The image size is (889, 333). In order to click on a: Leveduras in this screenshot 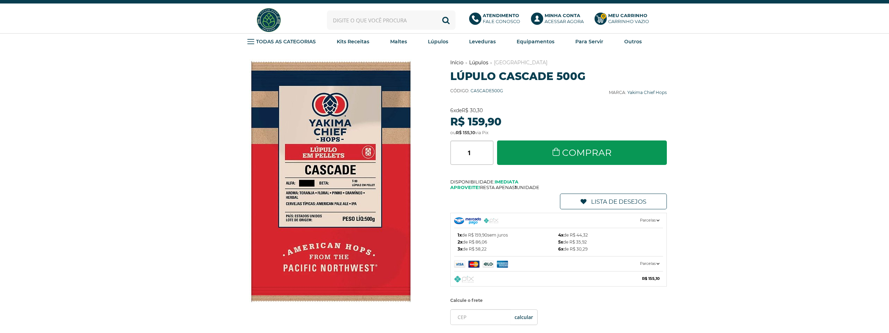, I will do `click(482, 42)`.